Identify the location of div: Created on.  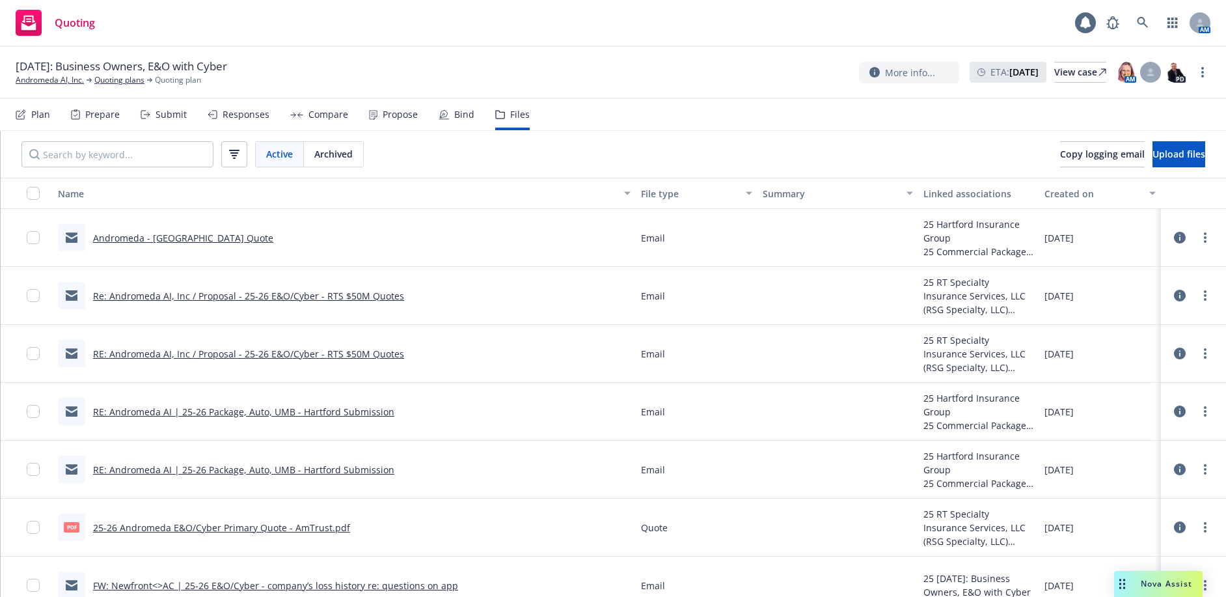
(1093, 193).